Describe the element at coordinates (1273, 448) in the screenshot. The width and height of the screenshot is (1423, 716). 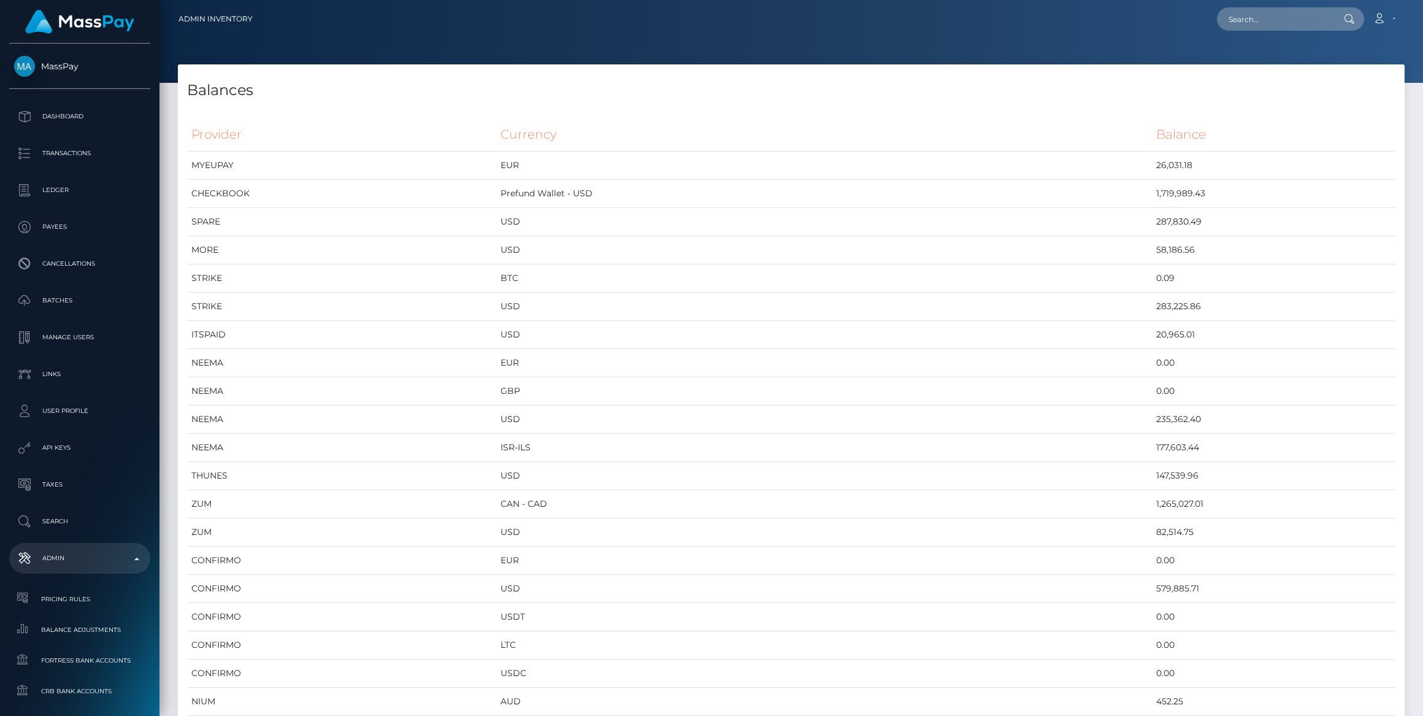
I see `td: 177,603.44` at that location.